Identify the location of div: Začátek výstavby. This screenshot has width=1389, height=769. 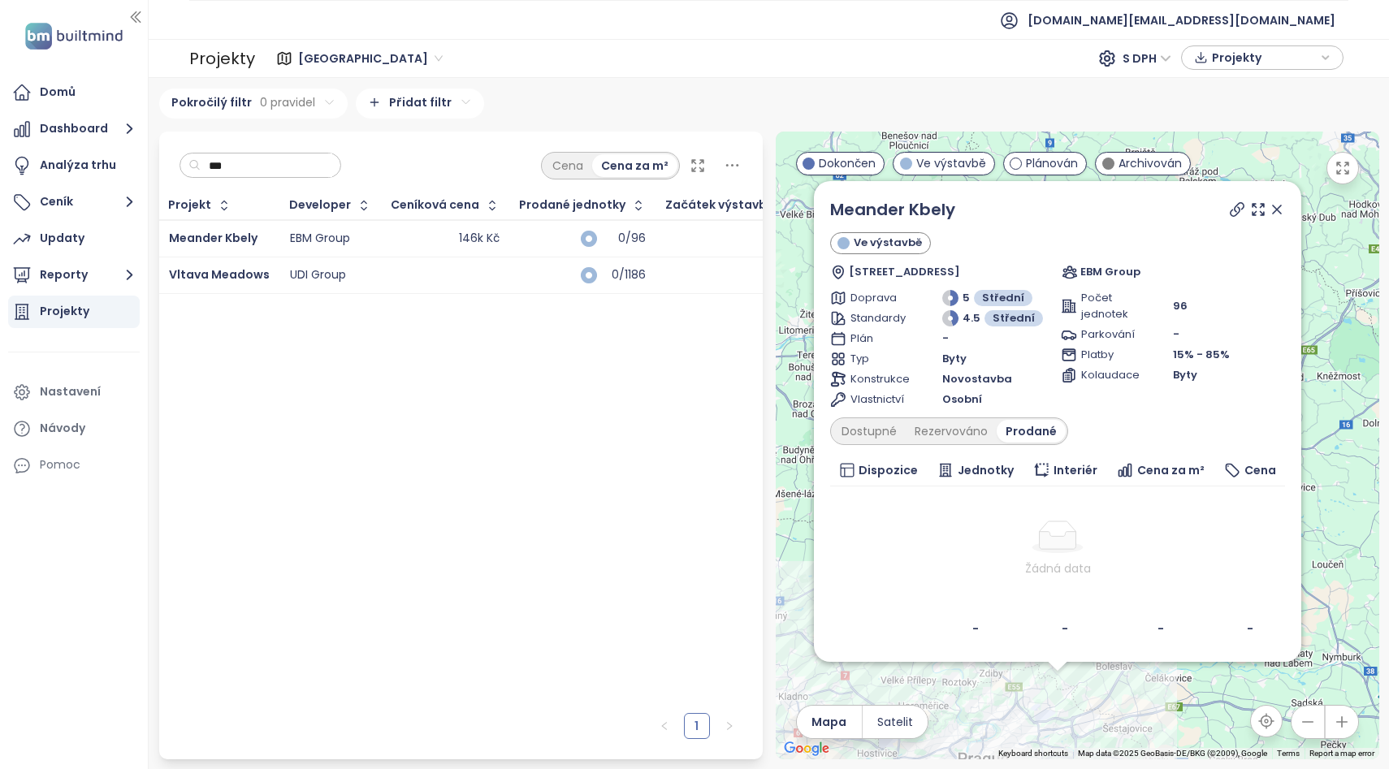
(719, 205).